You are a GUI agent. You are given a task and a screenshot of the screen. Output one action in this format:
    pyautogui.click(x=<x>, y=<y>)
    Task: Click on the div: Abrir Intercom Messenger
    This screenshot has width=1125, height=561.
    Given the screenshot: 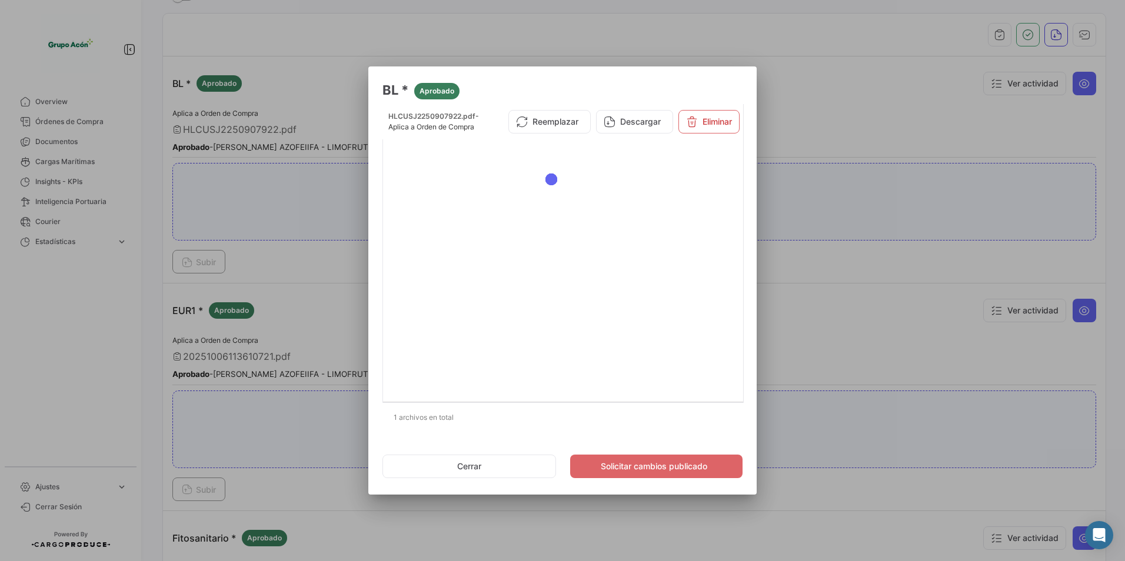 What is the action you would take?
    pyautogui.click(x=1099, y=535)
    